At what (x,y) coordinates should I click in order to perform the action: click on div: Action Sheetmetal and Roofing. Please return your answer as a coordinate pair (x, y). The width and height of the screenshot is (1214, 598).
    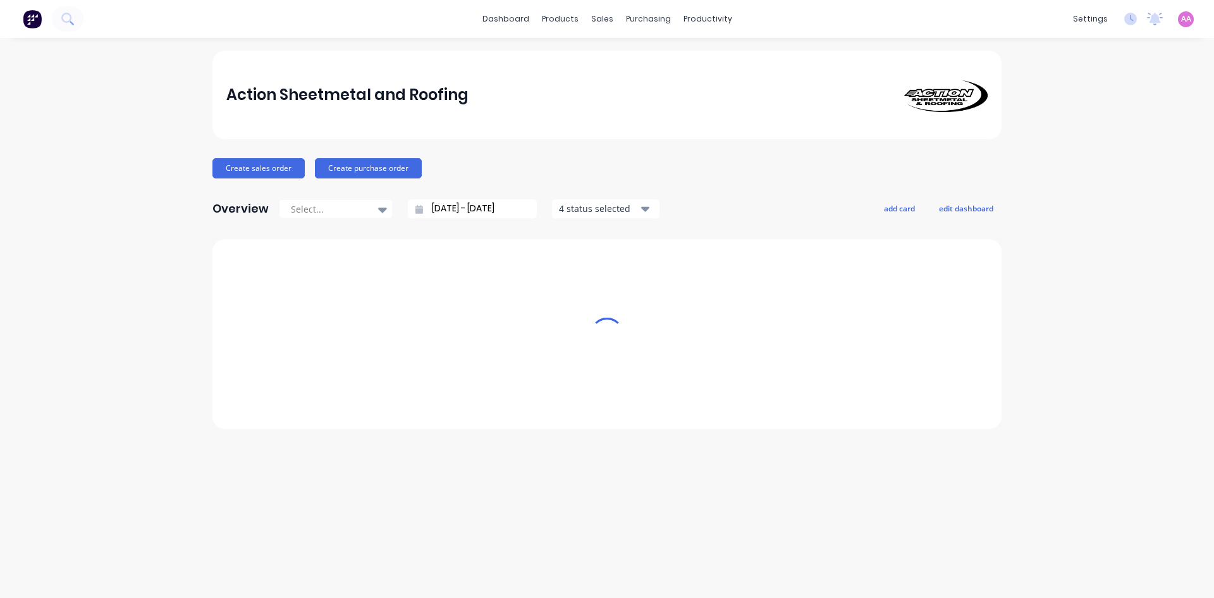
    Looking at the image, I should click on (347, 95).